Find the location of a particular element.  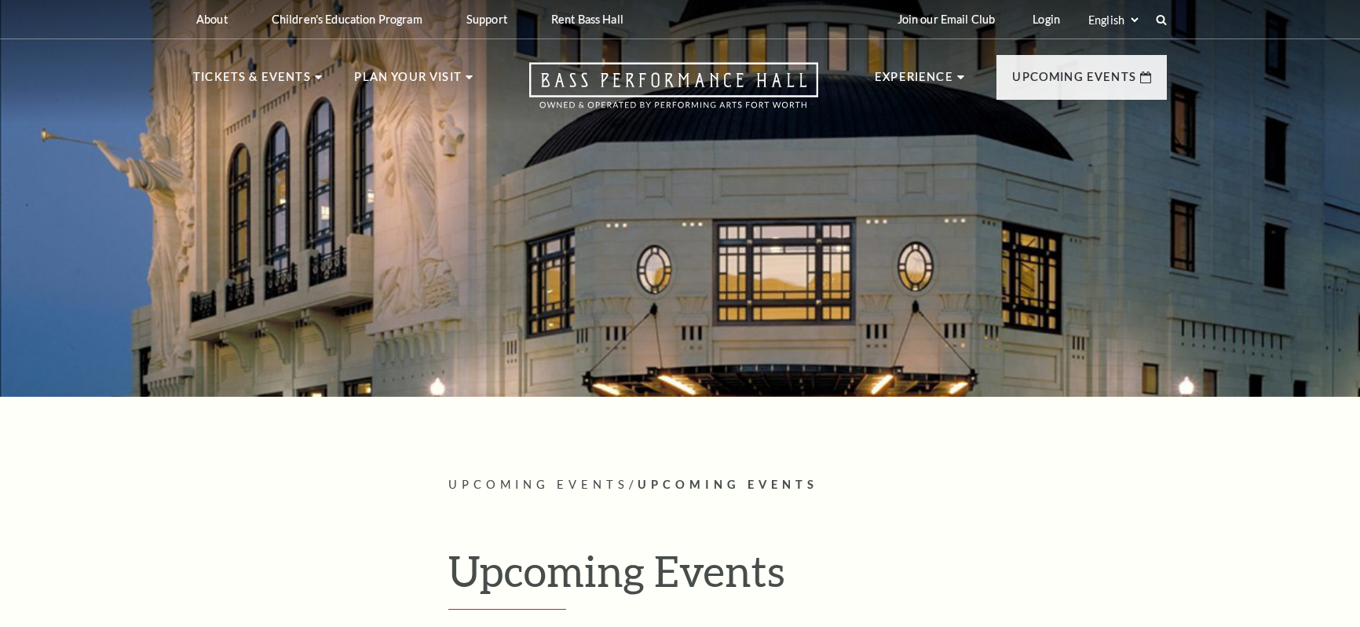

p: Tickets & Events is located at coordinates (252, 82).